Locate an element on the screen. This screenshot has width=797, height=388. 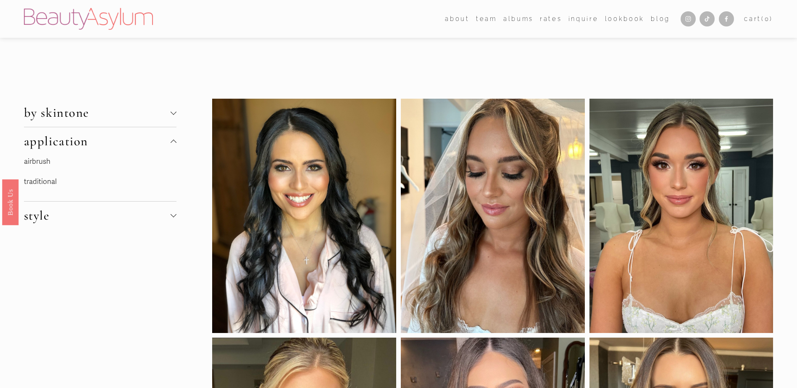
a: Rates is located at coordinates (551, 18).